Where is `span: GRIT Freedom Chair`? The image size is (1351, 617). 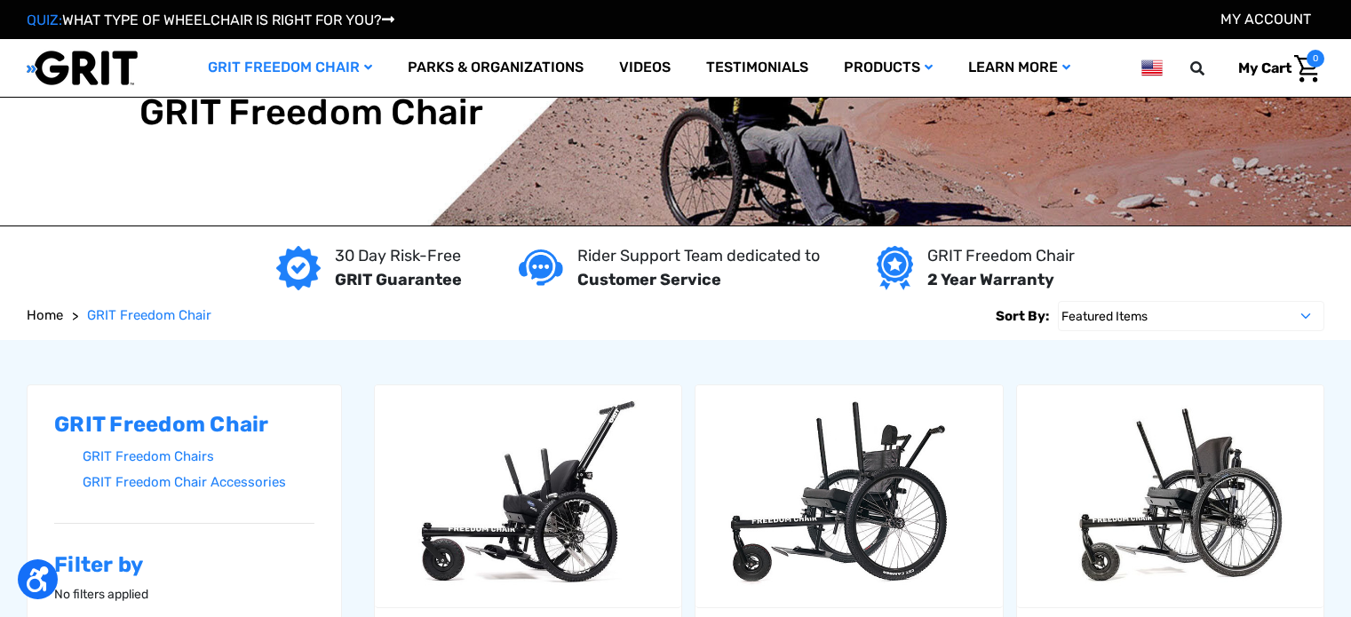 span: GRIT Freedom Chair is located at coordinates (149, 315).